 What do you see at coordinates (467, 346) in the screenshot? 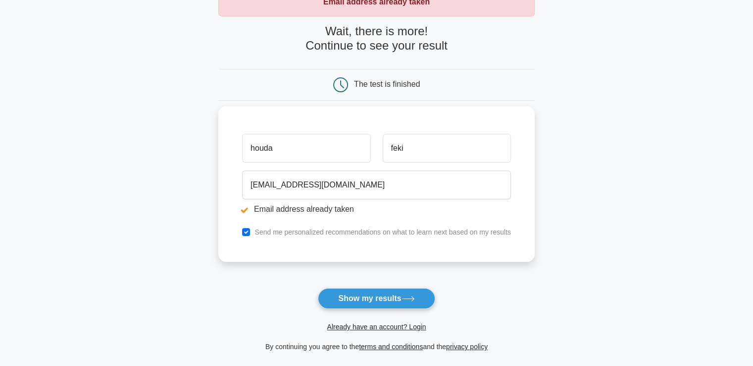
I see `a: privacy policy` at bounding box center [467, 346].